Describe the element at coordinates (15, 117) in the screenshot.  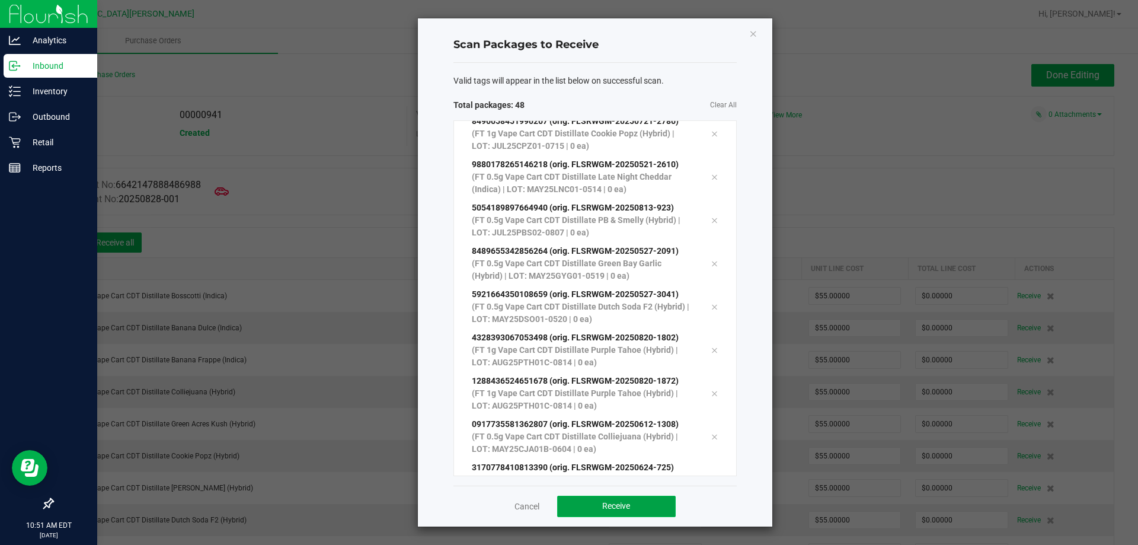
I see `inline-svg: Outbound` at that location.